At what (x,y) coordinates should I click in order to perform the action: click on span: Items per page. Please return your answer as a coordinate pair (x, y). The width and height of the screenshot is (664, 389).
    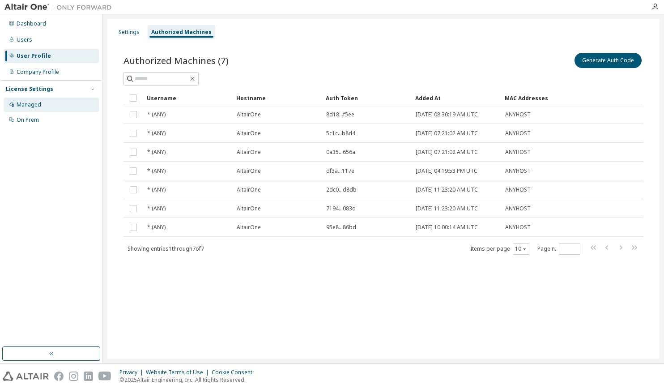
    Looking at the image, I should click on (500, 249).